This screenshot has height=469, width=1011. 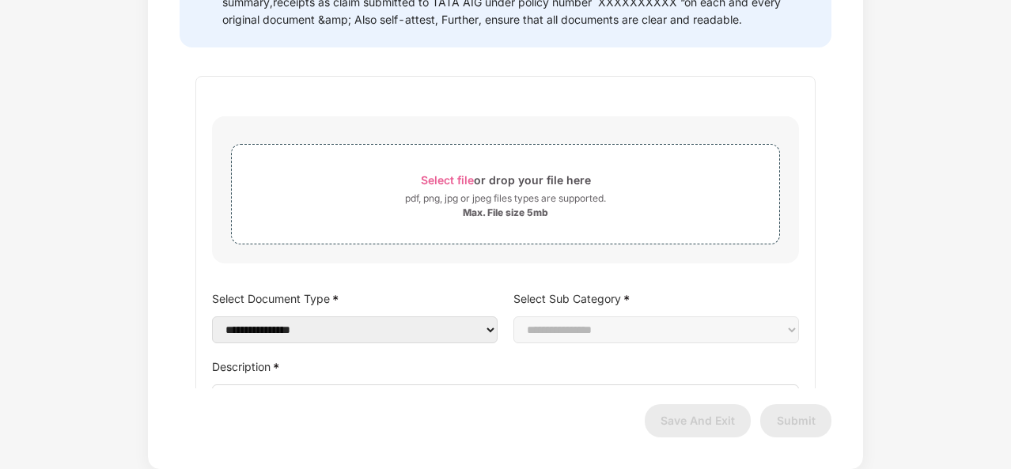 I want to click on span: Save And Exit, so click(x=698, y=420).